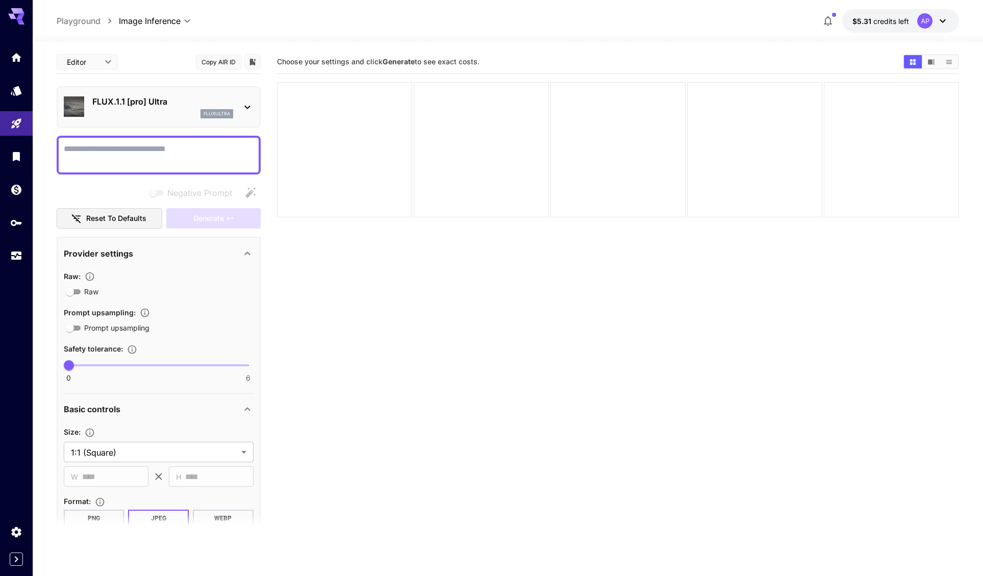 The height and width of the screenshot is (576, 983). Describe the element at coordinates (158, 518) in the screenshot. I see `button: JPEG` at that location.